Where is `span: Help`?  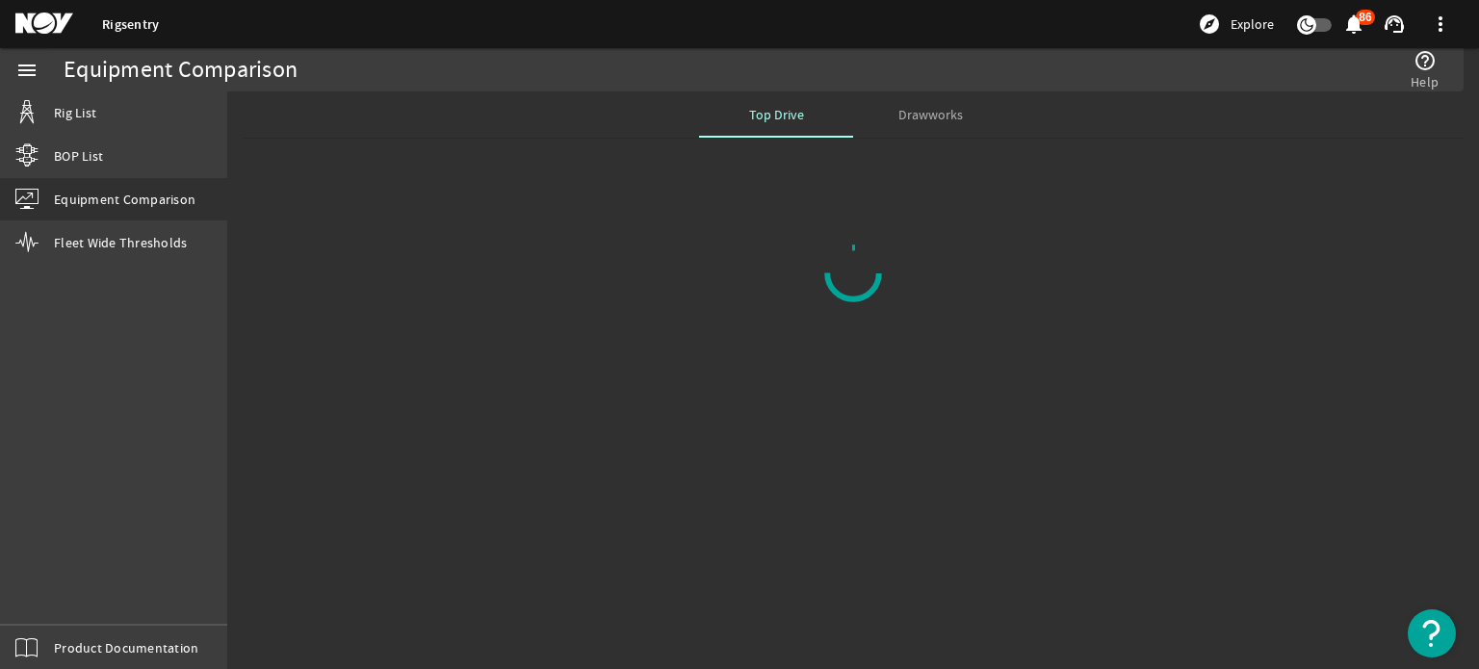 span: Help is located at coordinates (1424, 82).